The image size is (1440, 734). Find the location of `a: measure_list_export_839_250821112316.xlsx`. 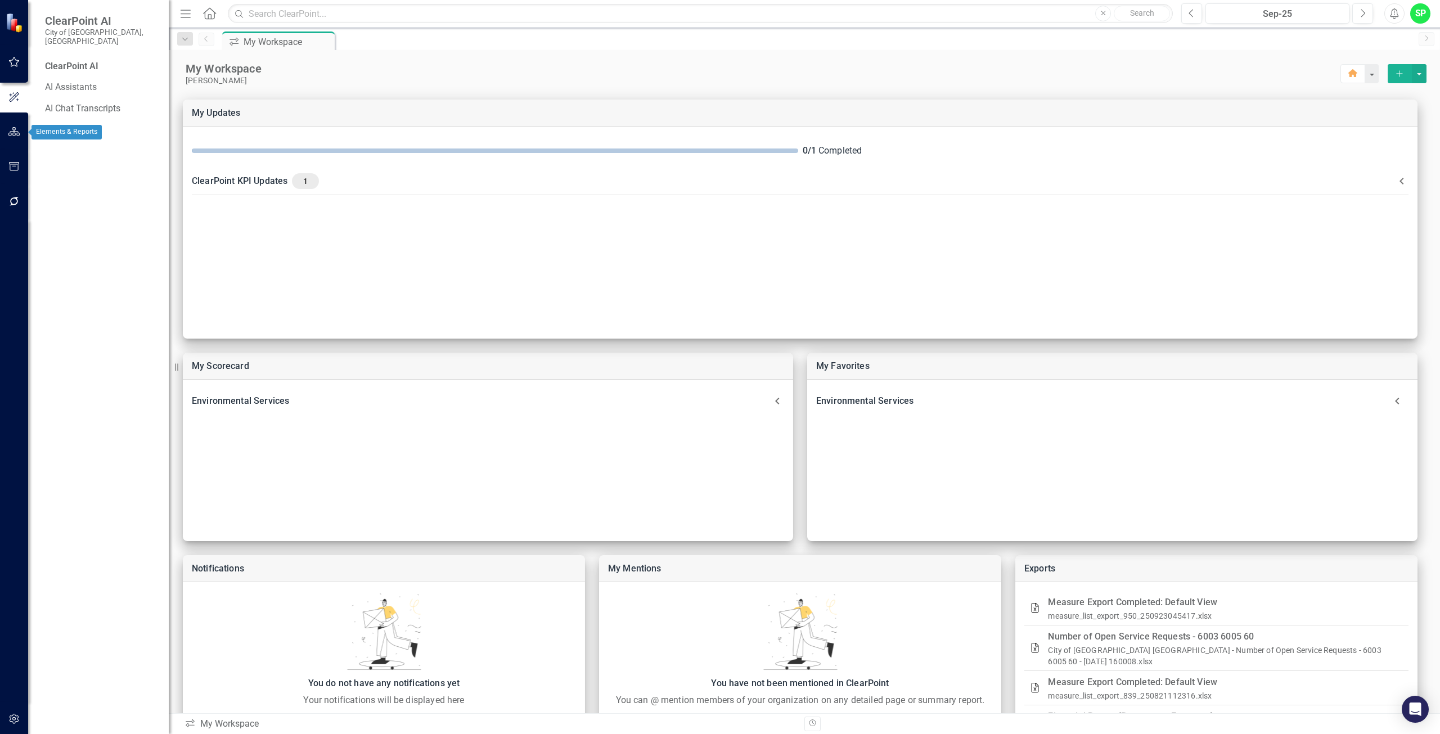

a: measure_list_export_839_250821112316.xlsx is located at coordinates (1129, 696).